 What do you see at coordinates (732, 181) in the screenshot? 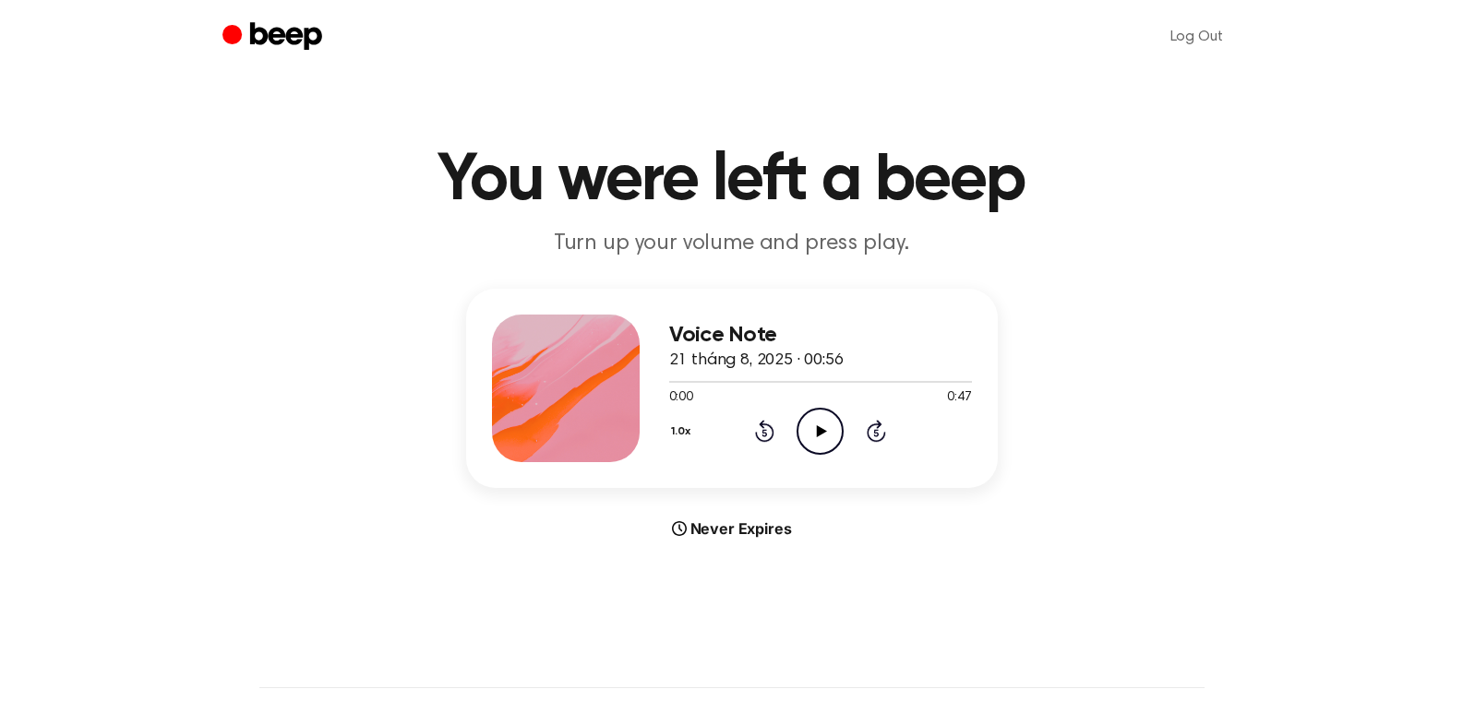
I see `h1: You were left a beep` at bounding box center [732, 181].